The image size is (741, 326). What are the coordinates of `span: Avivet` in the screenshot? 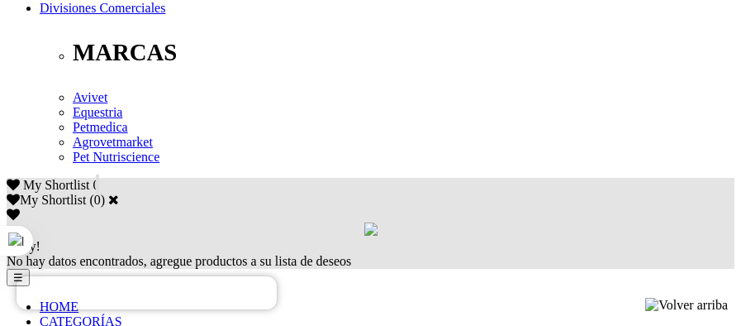 It's located at (90, 97).